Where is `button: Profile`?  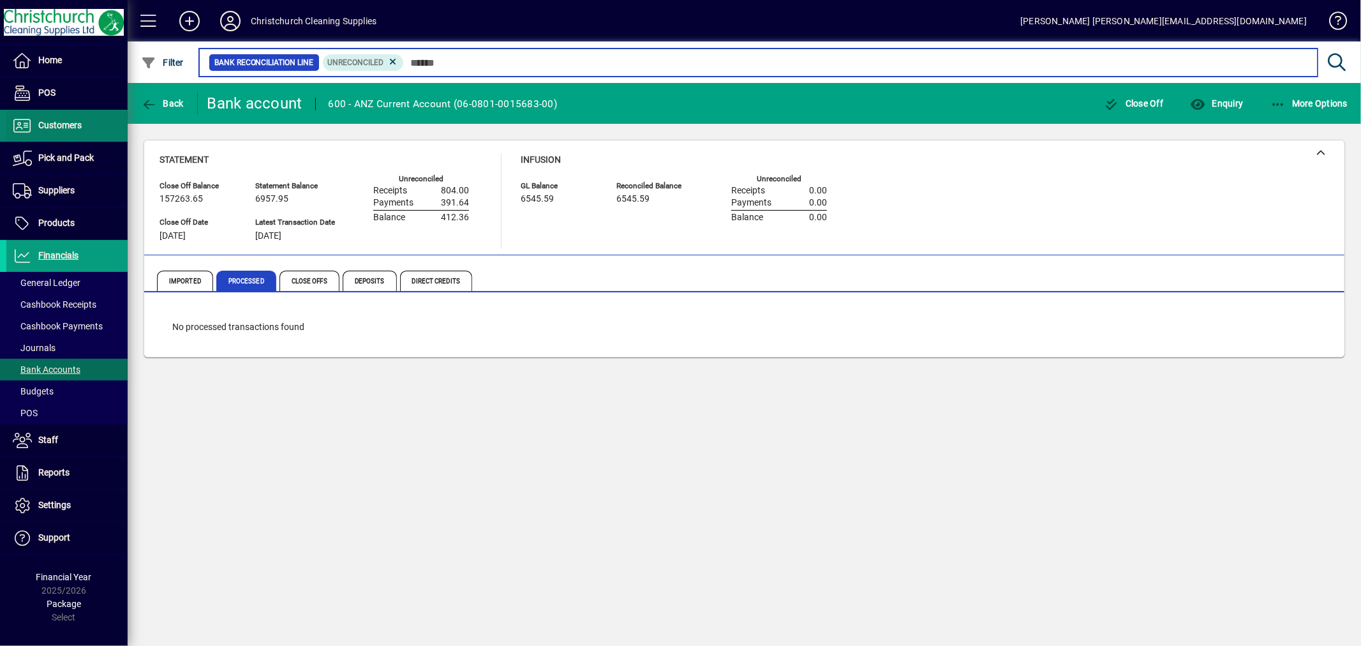
button: Profile is located at coordinates (230, 21).